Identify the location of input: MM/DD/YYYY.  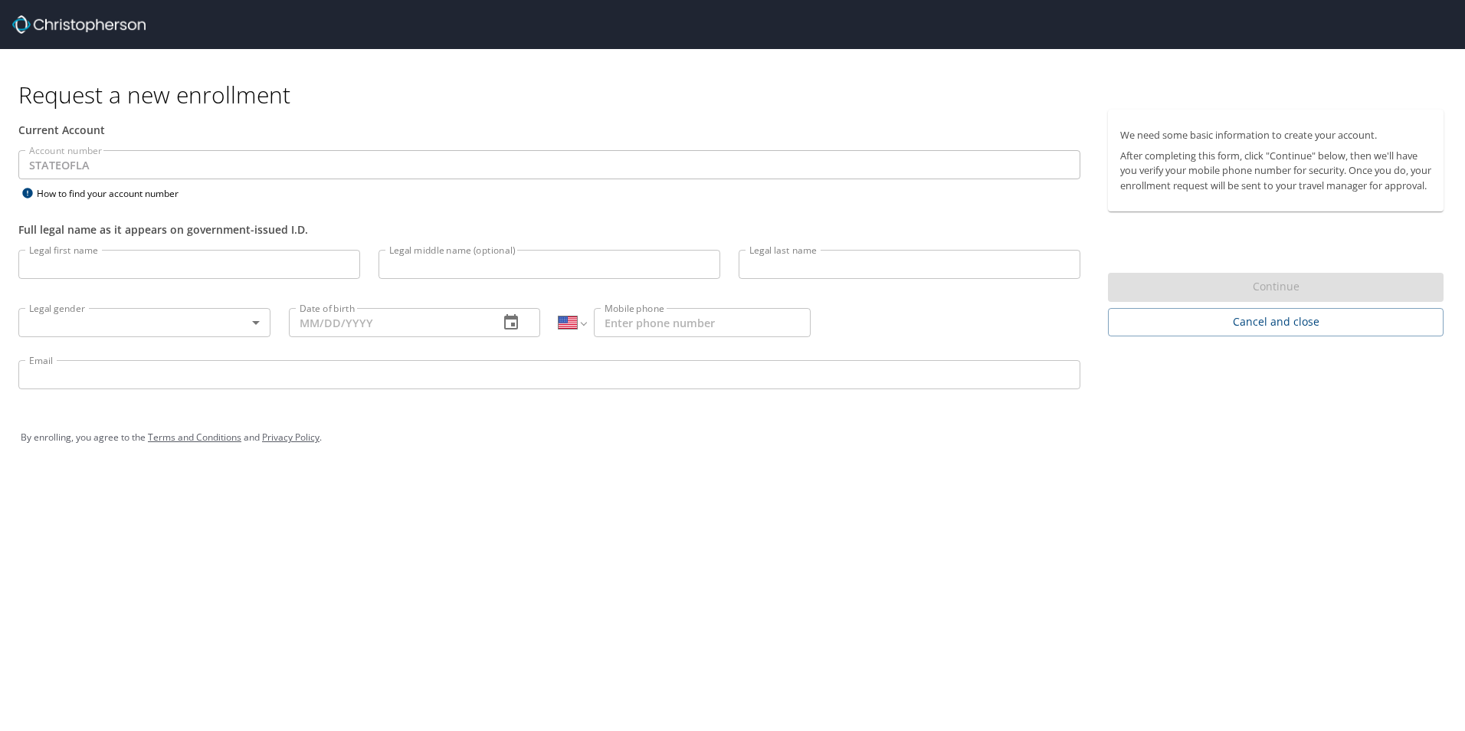
(388, 323).